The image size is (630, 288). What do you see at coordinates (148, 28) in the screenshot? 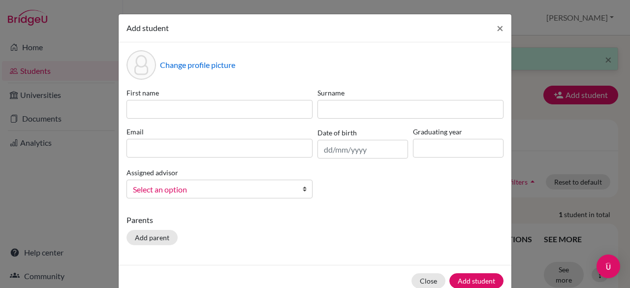
I see `span: Add student` at bounding box center [148, 28].